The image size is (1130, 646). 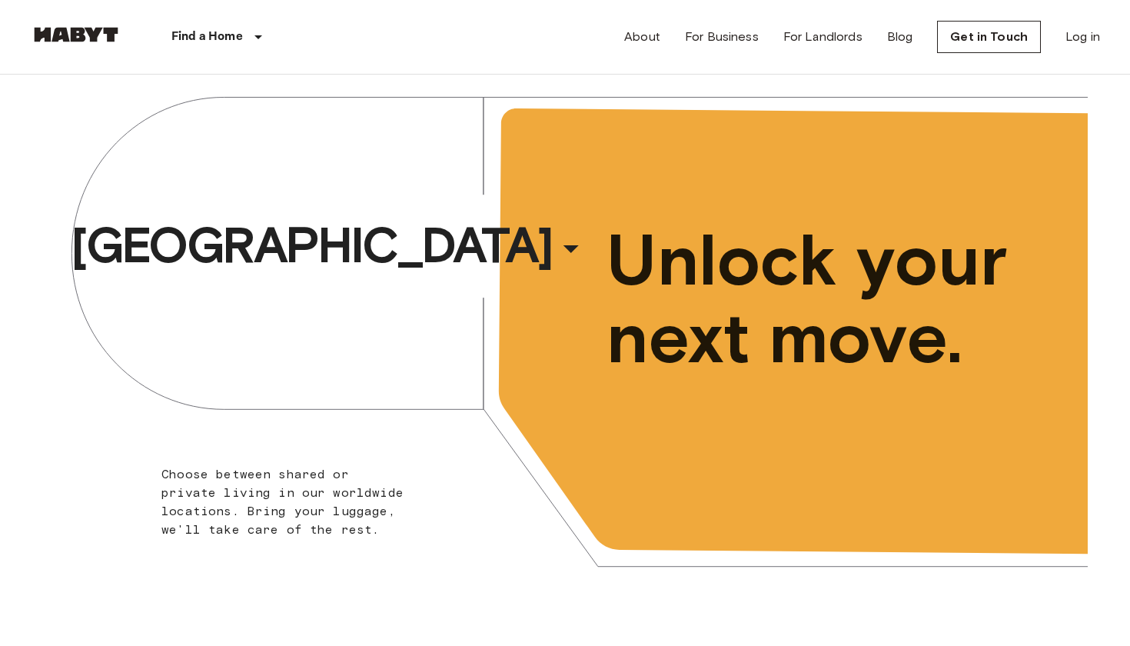 What do you see at coordinates (816, 299) in the screenshot?
I see `span: Unlock your next move.` at bounding box center [816, 299].